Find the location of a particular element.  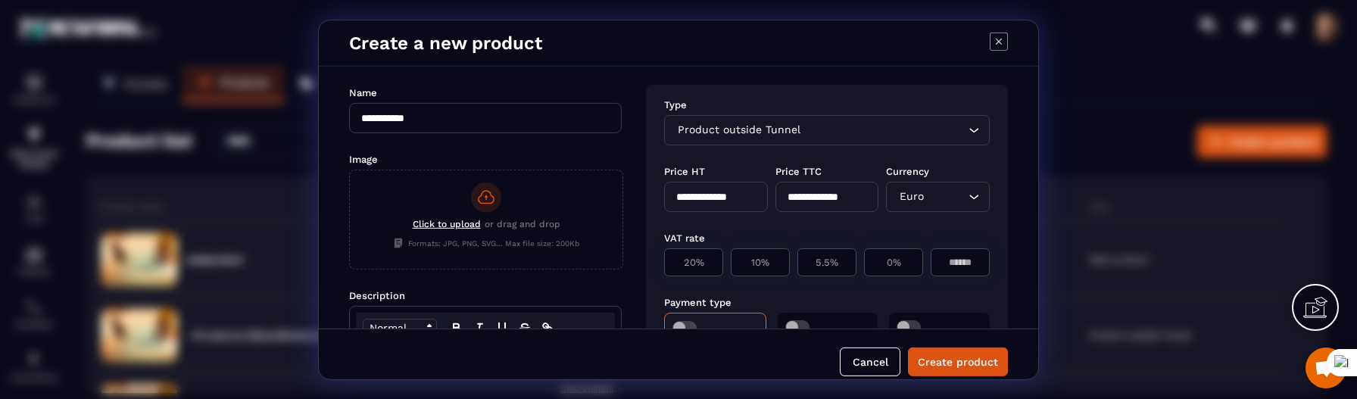

button: Cancel is located at coordinates (870, 361).